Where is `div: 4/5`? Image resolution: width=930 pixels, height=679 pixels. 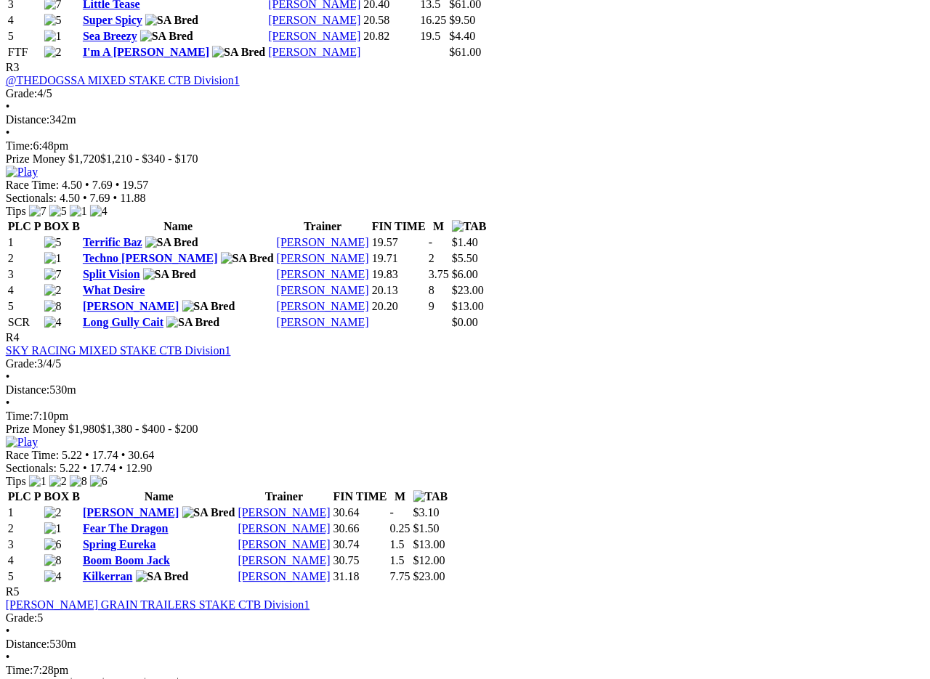
div: 4/5 is located at coordinates (465, 94).